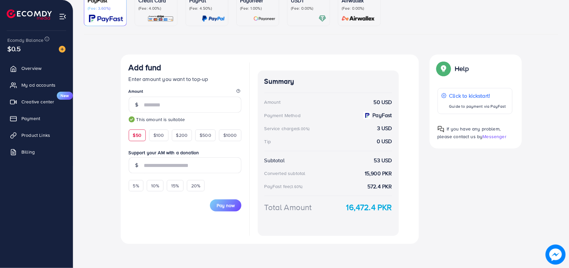 The image size is (569, 268). I want to click on span: $100, so click(159, 135).